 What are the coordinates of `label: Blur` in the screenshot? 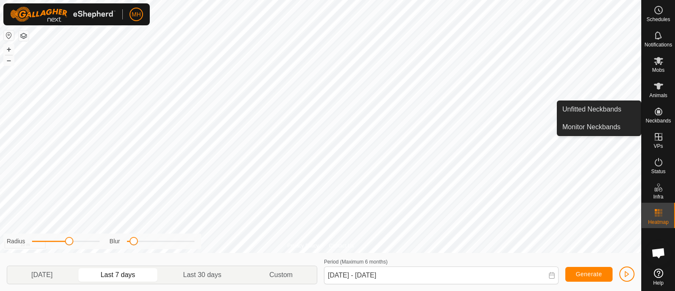 It's located at (115, 241).